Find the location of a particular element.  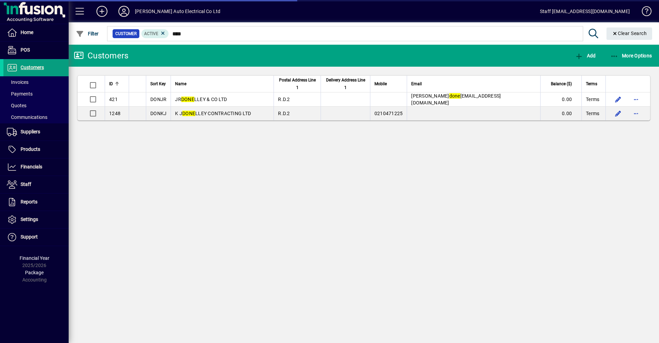

a: Reports is located at coordinates (36, 202).